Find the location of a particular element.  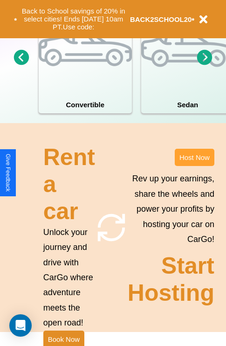

h2: Start Hosting is located at coordinates (171, 279).